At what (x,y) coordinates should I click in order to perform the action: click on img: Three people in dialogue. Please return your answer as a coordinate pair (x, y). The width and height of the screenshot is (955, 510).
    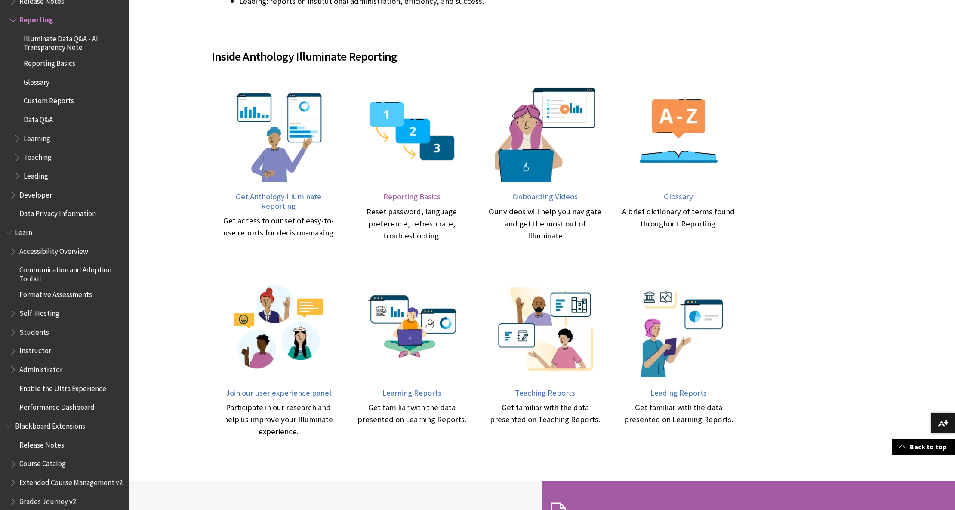
    Looking at the image, I should click on (278, 327).